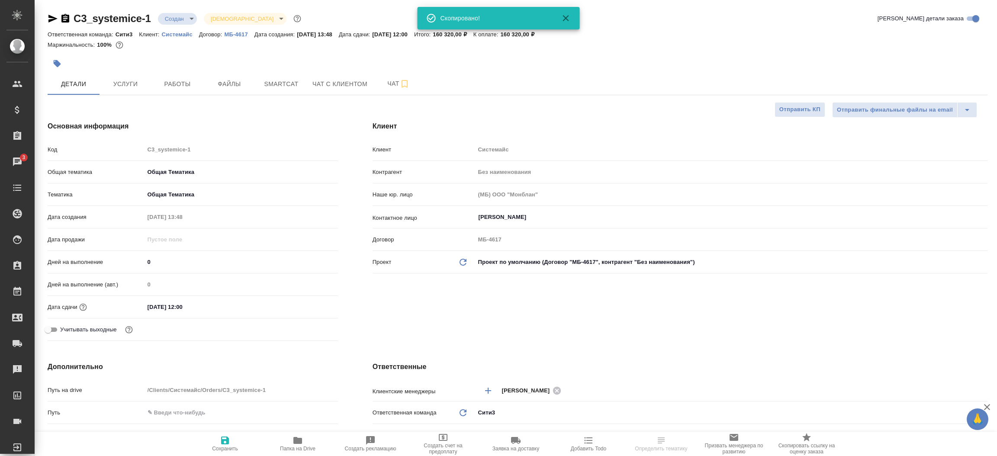  Describe the element at coordinates (297, 19) in the screenshot. I see `button: Доп статусы указывают на важность/срочность заказа` at that location.